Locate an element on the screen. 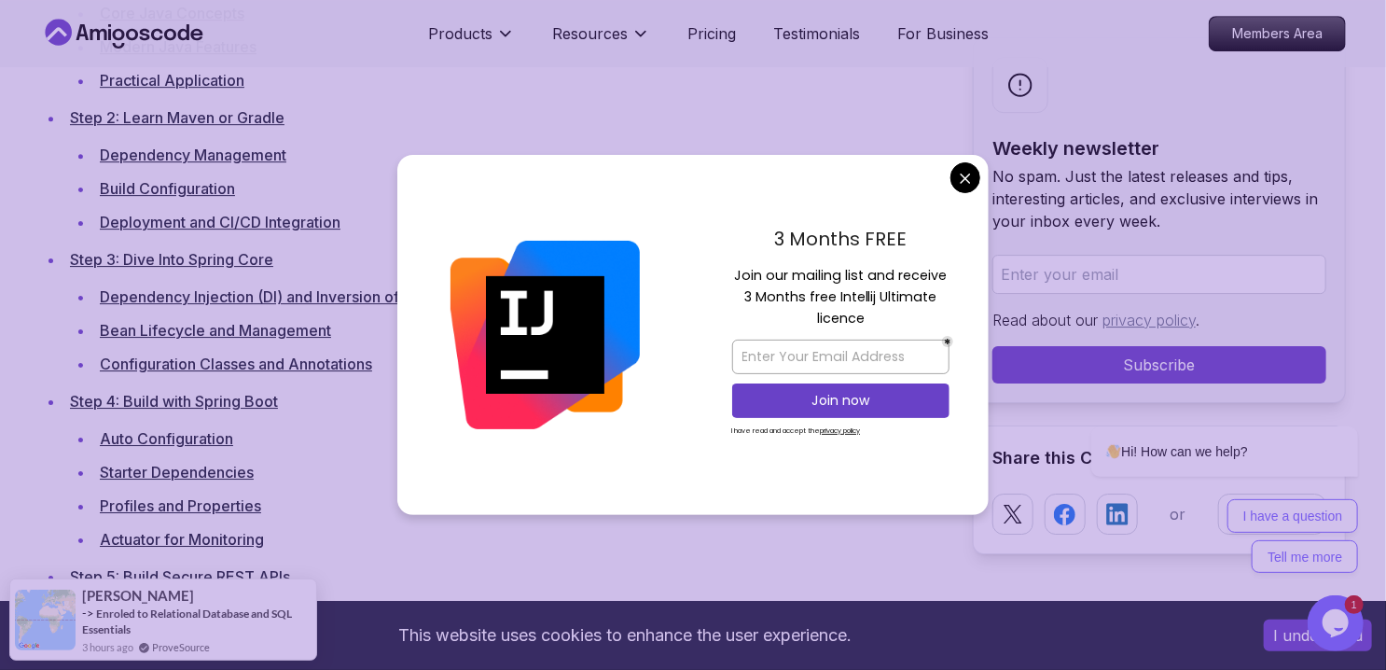 The width and height of the screenshot is (1386, 670). p: Read about our . is located at coordinates (1160, 320).